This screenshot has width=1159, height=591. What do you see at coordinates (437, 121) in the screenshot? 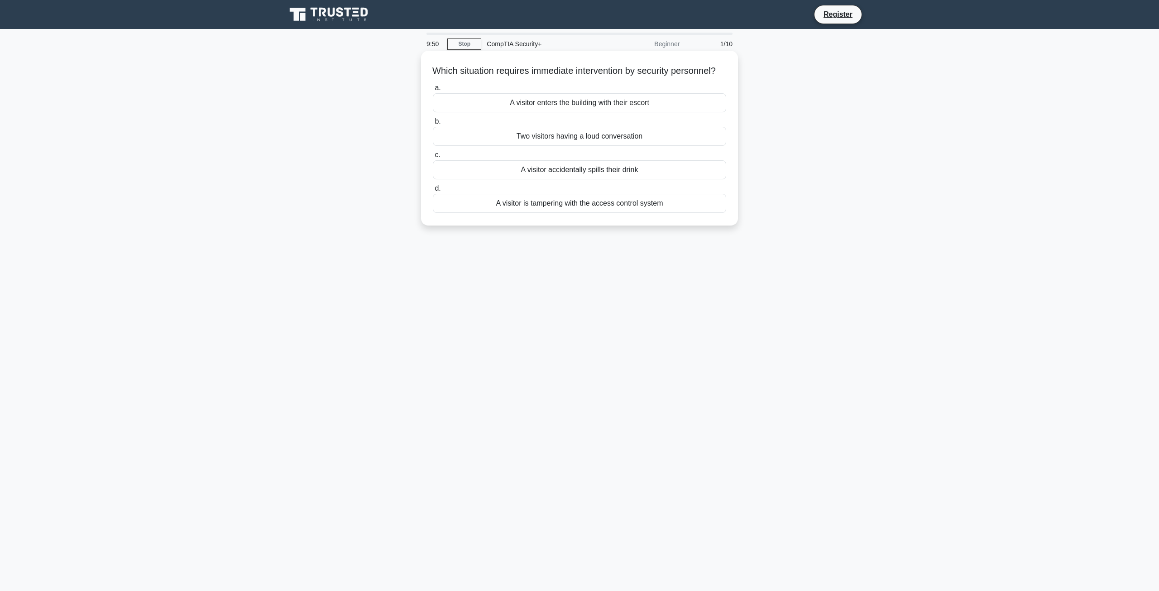
I see `span: b.` at bounding box center [437, 121].